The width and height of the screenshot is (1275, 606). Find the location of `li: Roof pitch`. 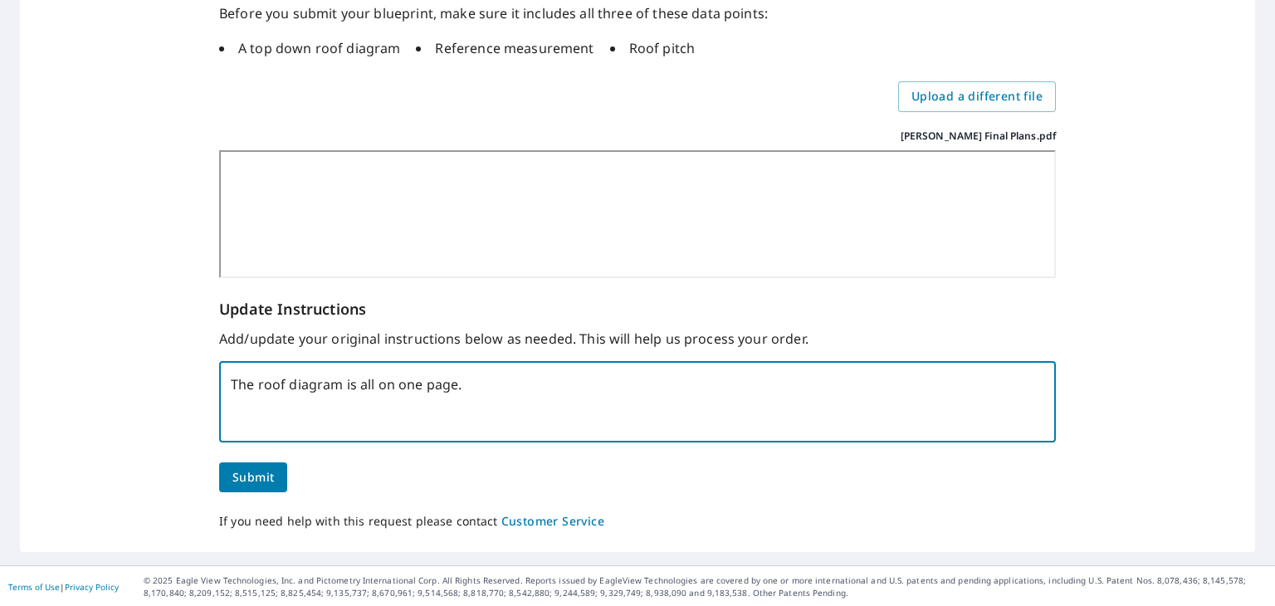

li: Roof pitch is located at coordinates (652, 48).